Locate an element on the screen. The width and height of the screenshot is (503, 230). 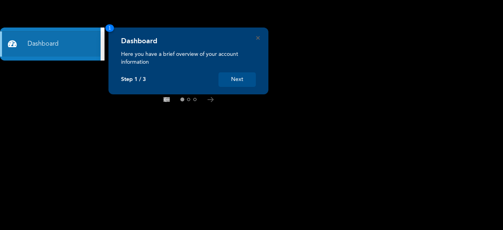
button: Close is located at coordinates (258, 38).